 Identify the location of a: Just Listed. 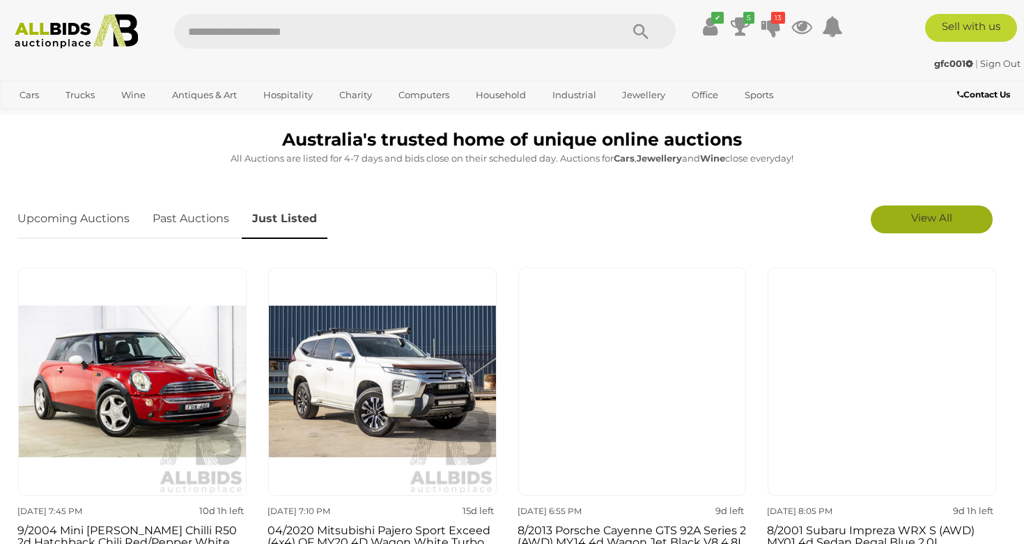
(284, 219).